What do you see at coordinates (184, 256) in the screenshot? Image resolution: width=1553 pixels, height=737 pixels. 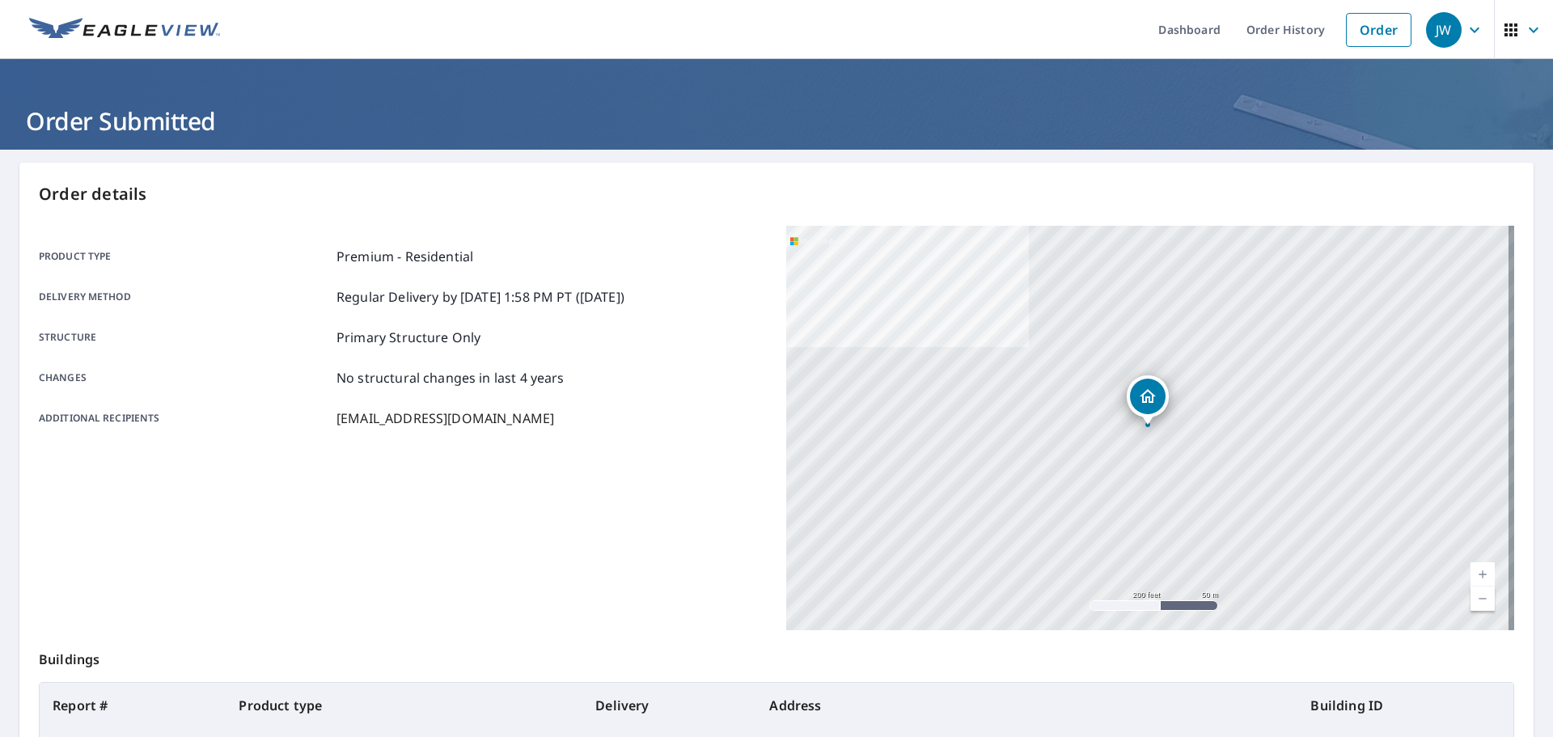 I see `p: Product type` at bounding box center [184, 256].